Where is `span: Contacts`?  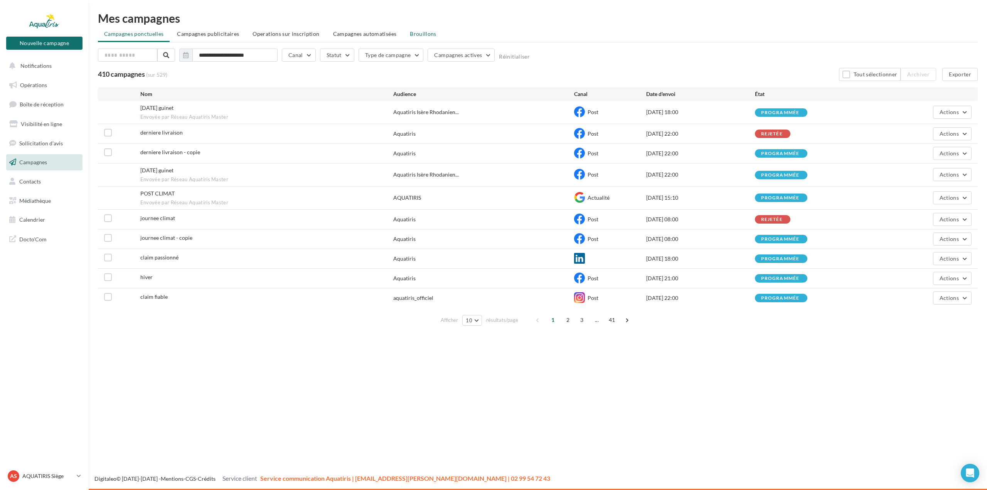
span: Contacts is located at coordinates (30, 181).